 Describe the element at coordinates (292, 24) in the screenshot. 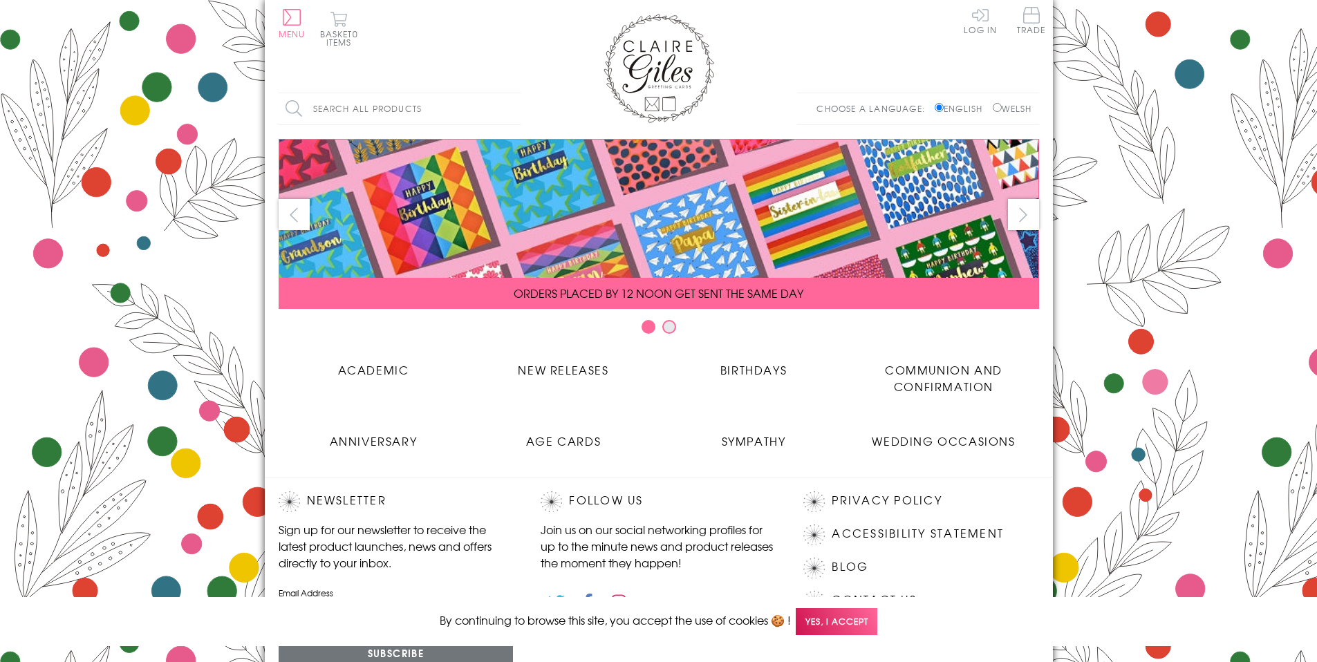

I see `button: Menu` at that location.